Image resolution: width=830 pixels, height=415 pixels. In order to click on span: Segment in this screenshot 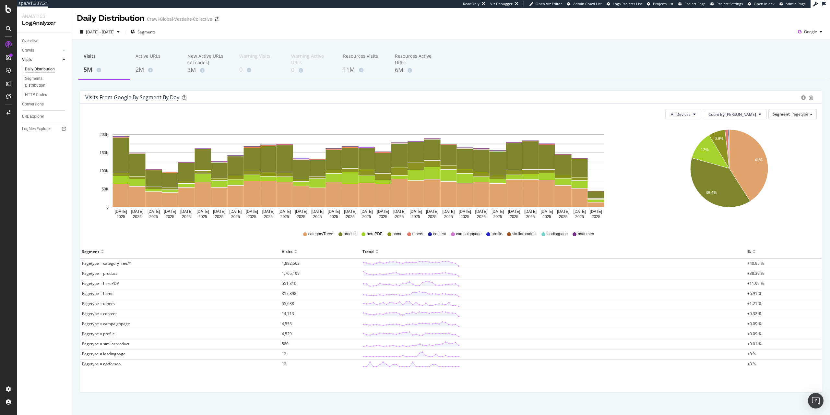, I will do `click(781, 114)`.